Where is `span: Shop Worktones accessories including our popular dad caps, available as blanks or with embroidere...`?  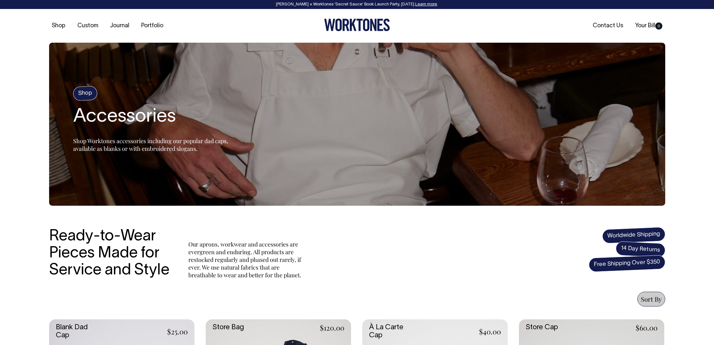
span: Shop Worktones accessories including our popular dad caps, available as blanks or with embroidere... is located at coordinates (150, 145).